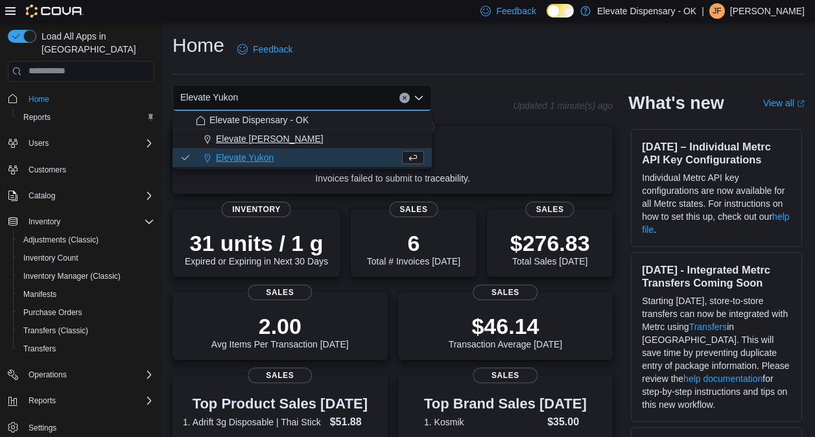 This screenshot has height=437, width=815. What do you see at coordinates (86, 240) in the screenshot?
I see `button: Adjustments (Classic)` at bounding box center [86, 240].